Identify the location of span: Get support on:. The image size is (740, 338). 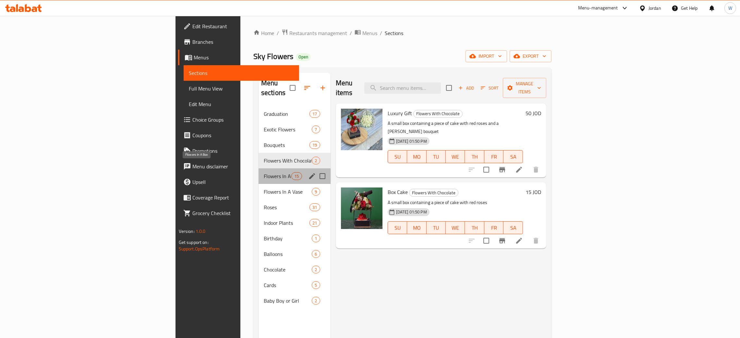
(194, 242).